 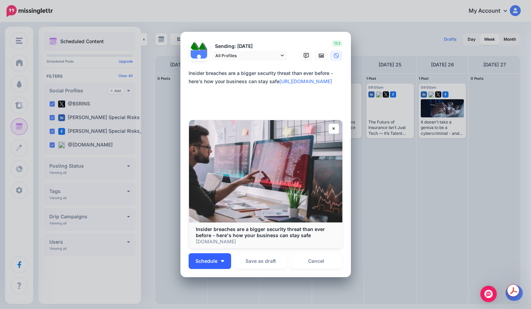 What do you see at coordinates (260, 261) in the screenshot?
I see `button: Save as draft` at bounding box center [260, 261].